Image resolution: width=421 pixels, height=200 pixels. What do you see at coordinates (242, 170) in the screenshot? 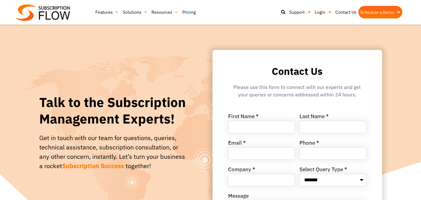
I see `label: Company *` at bounding box center [242, 170].